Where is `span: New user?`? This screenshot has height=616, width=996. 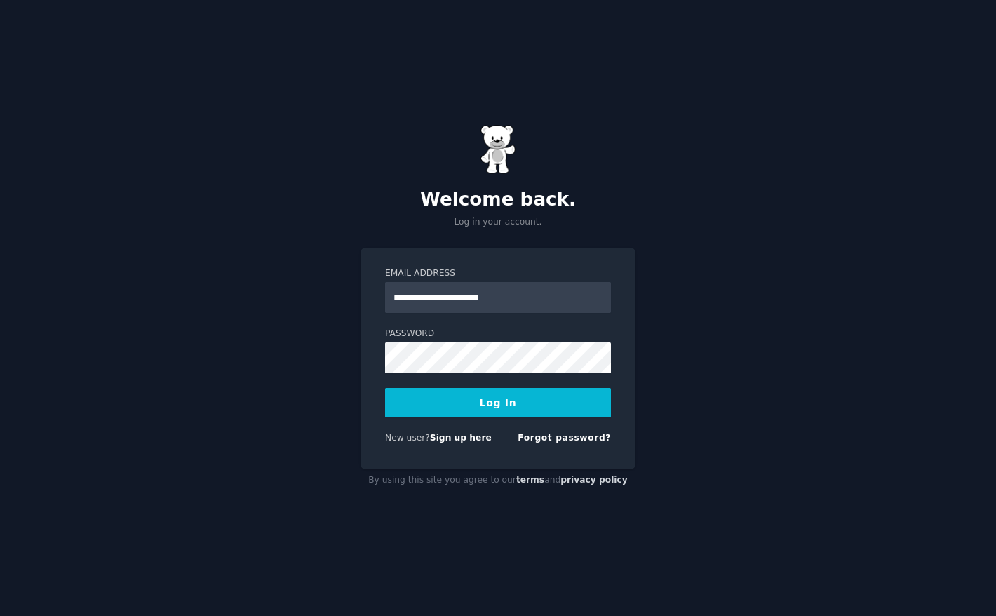 span: New user? is located at coordinates (408, 438).